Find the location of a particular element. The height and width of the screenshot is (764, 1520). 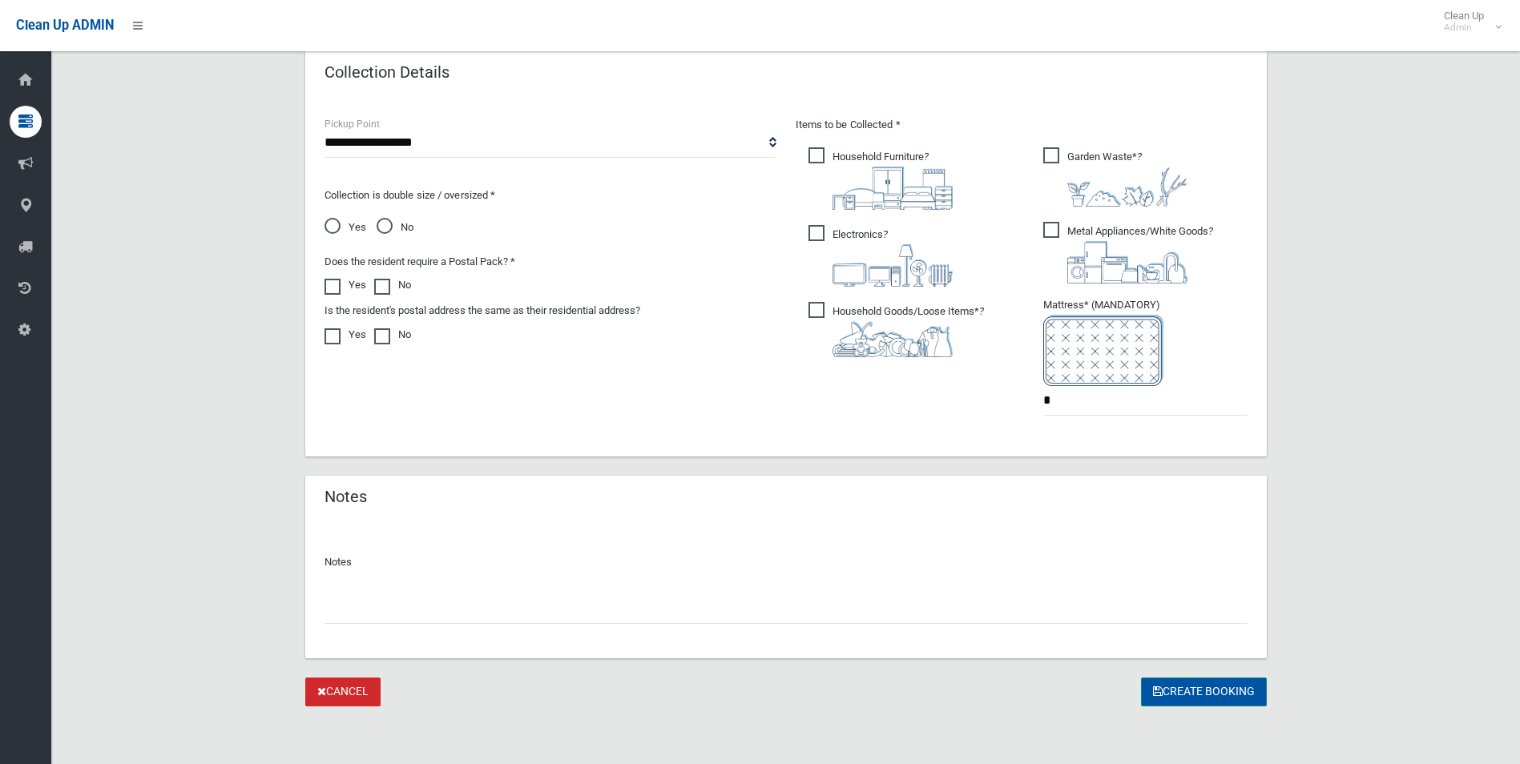

p: Items to be Collected * is located at coordinates (1021, 125).